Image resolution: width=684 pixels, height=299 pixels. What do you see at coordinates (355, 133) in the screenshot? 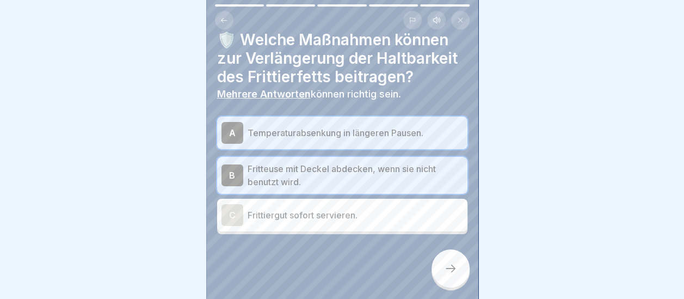
I see `p: Temperaturabsenkung in längeren Pausen.` at bounding box center [355, 133].